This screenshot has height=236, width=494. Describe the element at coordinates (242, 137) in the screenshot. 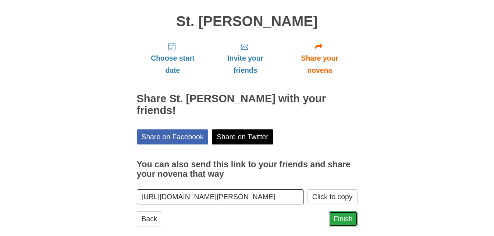

I see `a: Share on Twitter` at that location.